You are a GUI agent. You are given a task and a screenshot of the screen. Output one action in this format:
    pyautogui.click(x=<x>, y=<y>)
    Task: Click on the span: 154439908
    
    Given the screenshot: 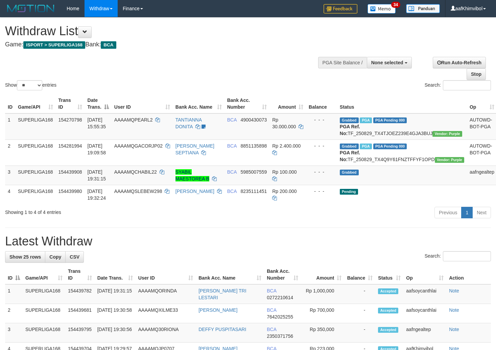 What is the action you would take?
    pyautogui.click(x=70, y=172)
    